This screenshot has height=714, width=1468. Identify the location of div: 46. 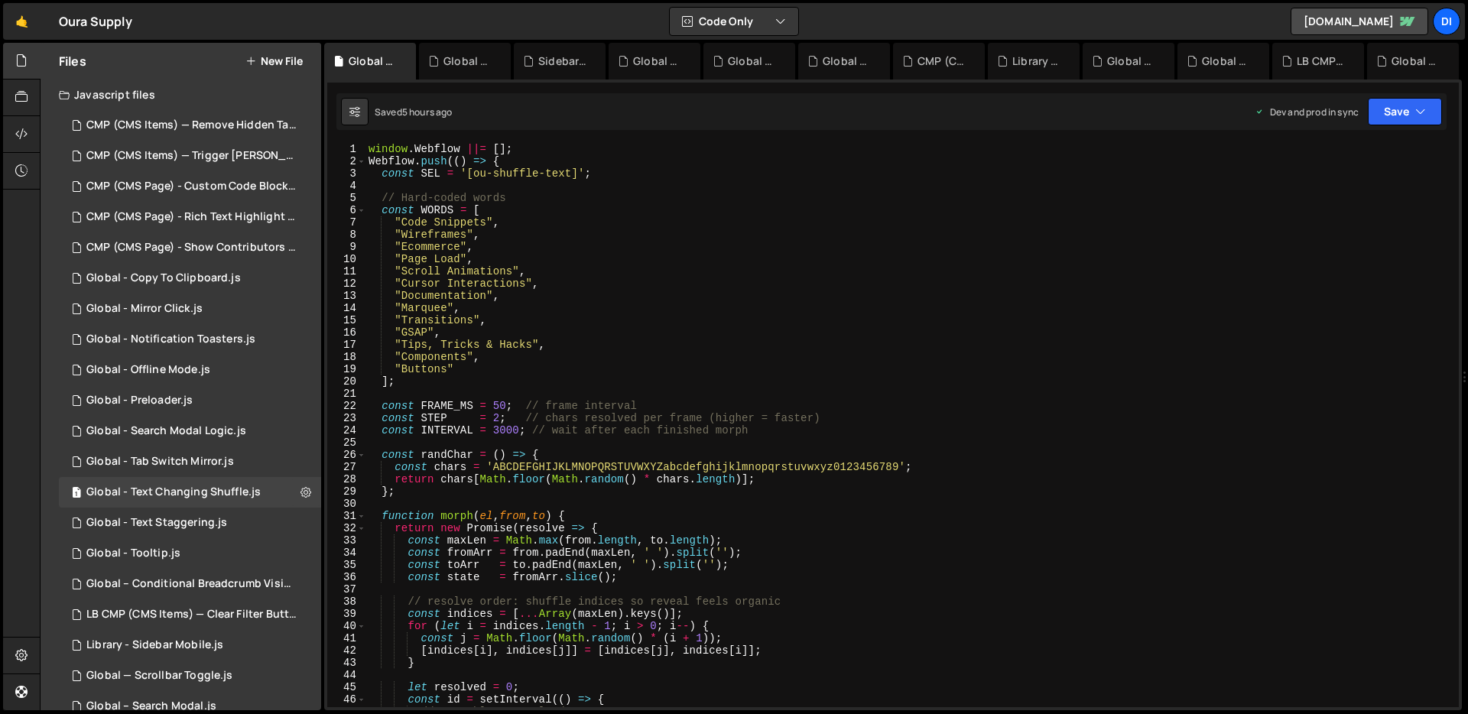
(346, 700).